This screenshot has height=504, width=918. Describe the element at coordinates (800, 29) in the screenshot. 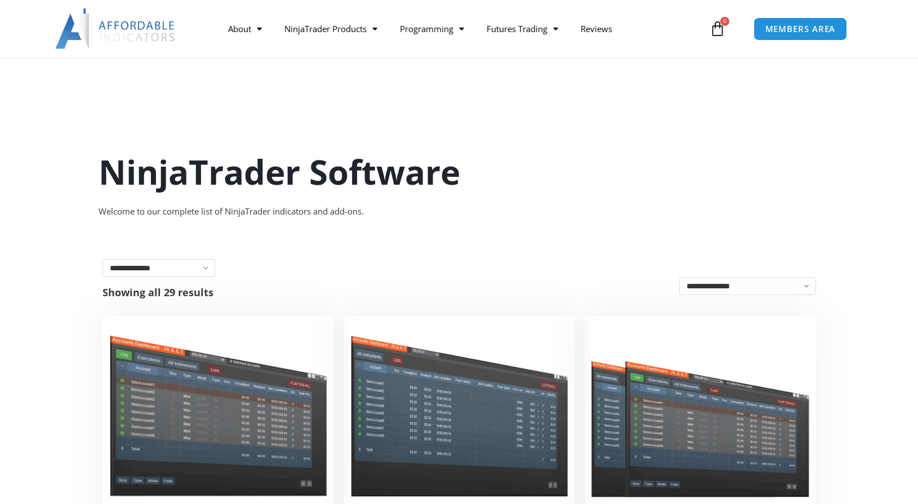

I see `span: MEMBERS AREA` at that location.